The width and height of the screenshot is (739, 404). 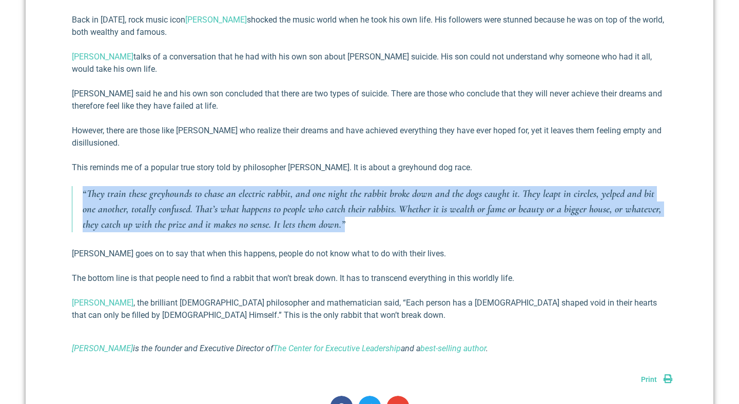 I want to click on p: “They train these greyhounds to chase an electric rabbit, and one night the rabbit broke down and..., so click(x=375, y=209).